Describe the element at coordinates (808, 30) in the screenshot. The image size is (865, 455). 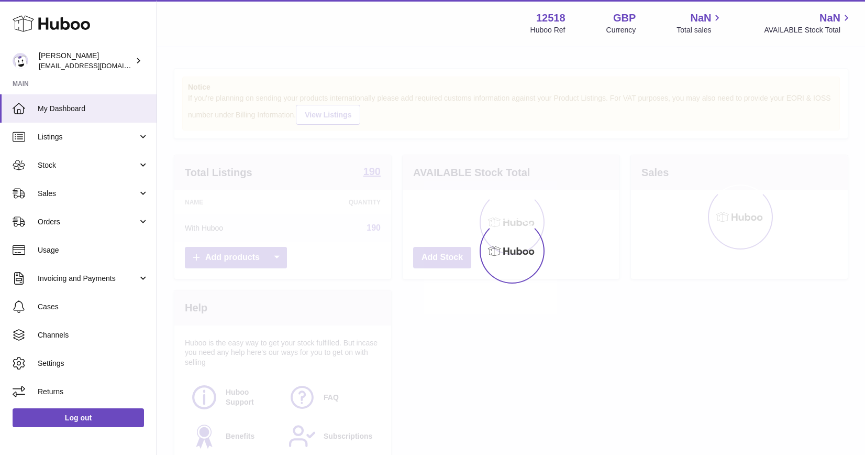
I see `span: AVAILABLE Stock Total` at that location.